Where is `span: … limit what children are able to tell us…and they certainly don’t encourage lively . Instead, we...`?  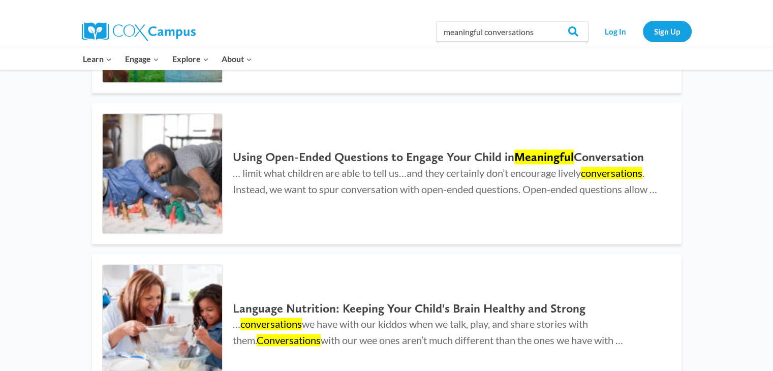 span: … limit what children are able to tell us…and they certainly don’t encourage lively . Instead, we... is located at coordinates (445, 181).